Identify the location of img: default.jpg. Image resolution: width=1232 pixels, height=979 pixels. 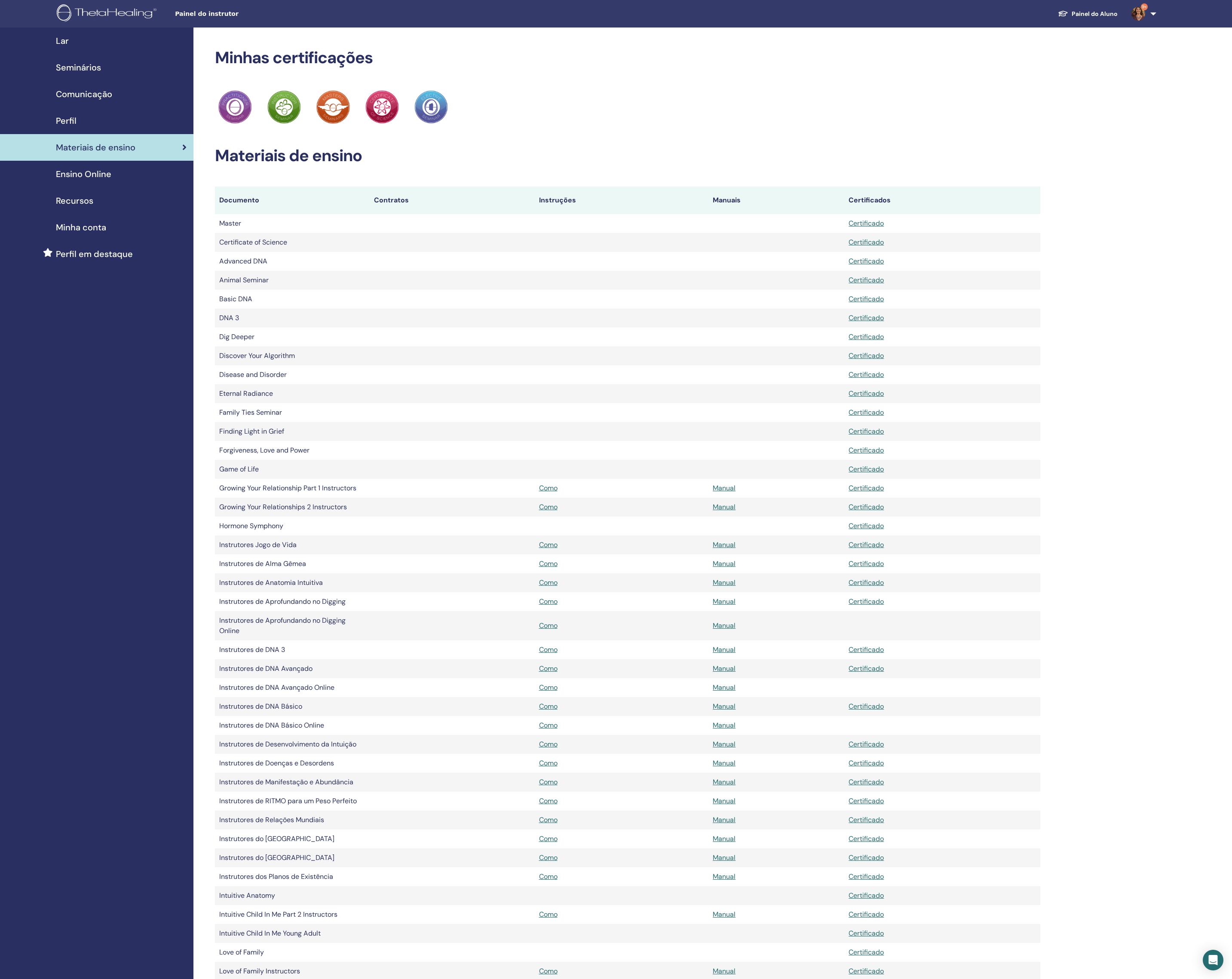
(1138, 14).